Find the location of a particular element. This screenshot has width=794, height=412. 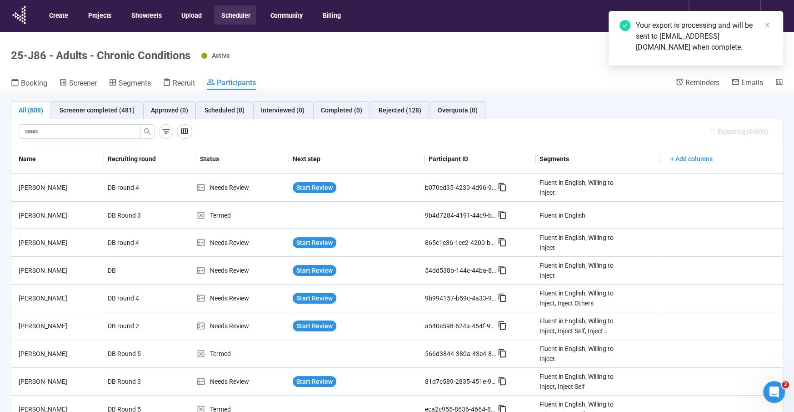

th: Status is located at coordinates (243, 159).